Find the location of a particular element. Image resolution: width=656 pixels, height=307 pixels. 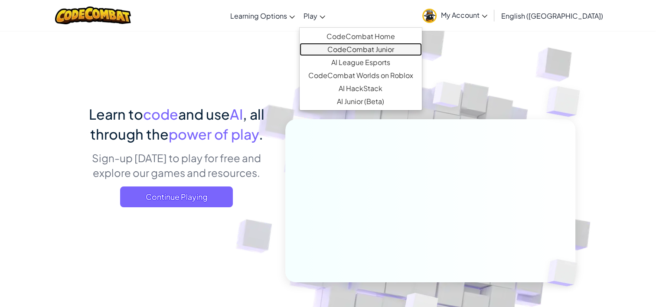

a: CodeCombat Worlds on Roblox is located at coordinates (361, 75).